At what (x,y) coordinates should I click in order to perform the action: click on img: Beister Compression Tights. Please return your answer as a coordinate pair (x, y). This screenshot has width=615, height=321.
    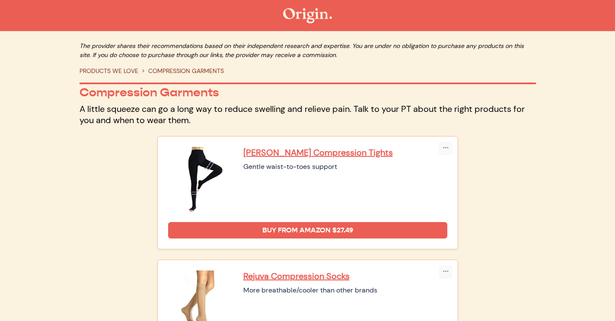
    Looking at the image, I should click on (201, 179).